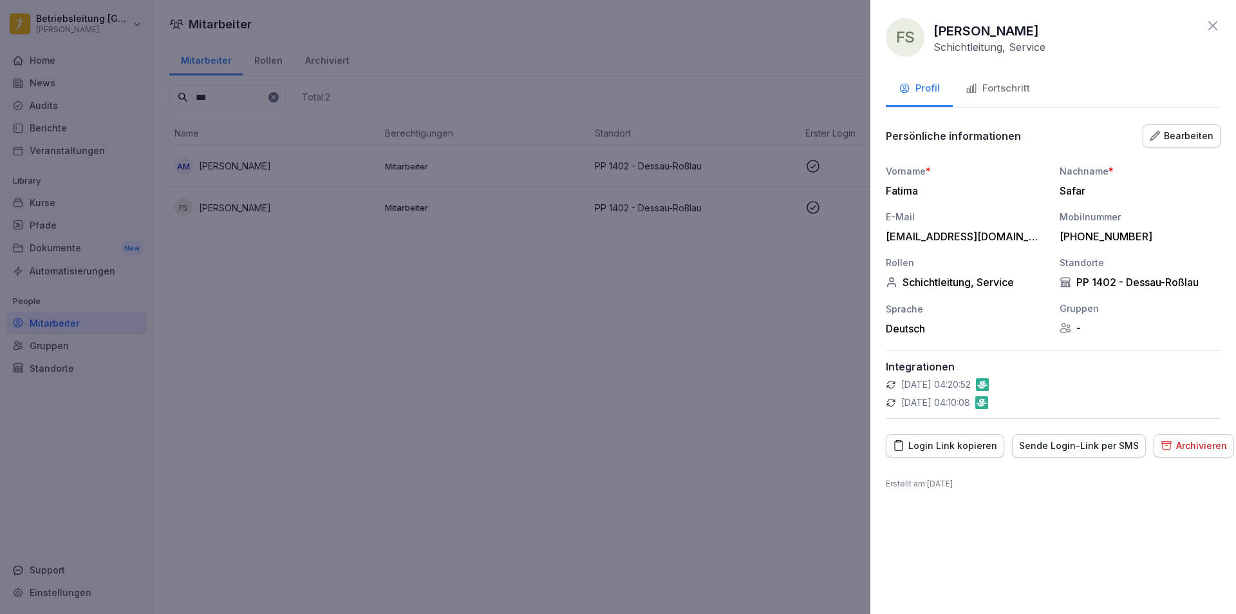 This screenshot has width=1236, height=614. Describe the element at coordinates (920, 88) in the screenshot. I see `div: Profil` at that location.